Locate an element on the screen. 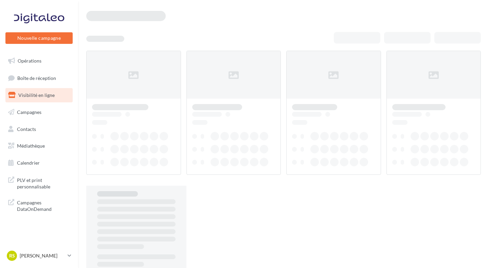  span: Visibilité en ligne is located at coordinates (36, 95).